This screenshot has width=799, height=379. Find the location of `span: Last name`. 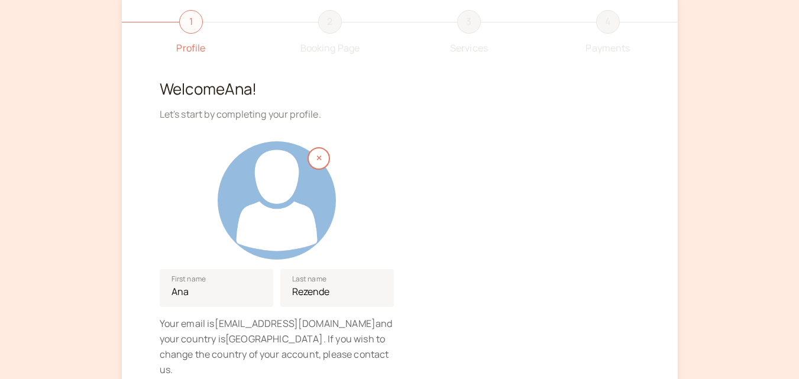

span: Last name is located at coordinates (309, 279).